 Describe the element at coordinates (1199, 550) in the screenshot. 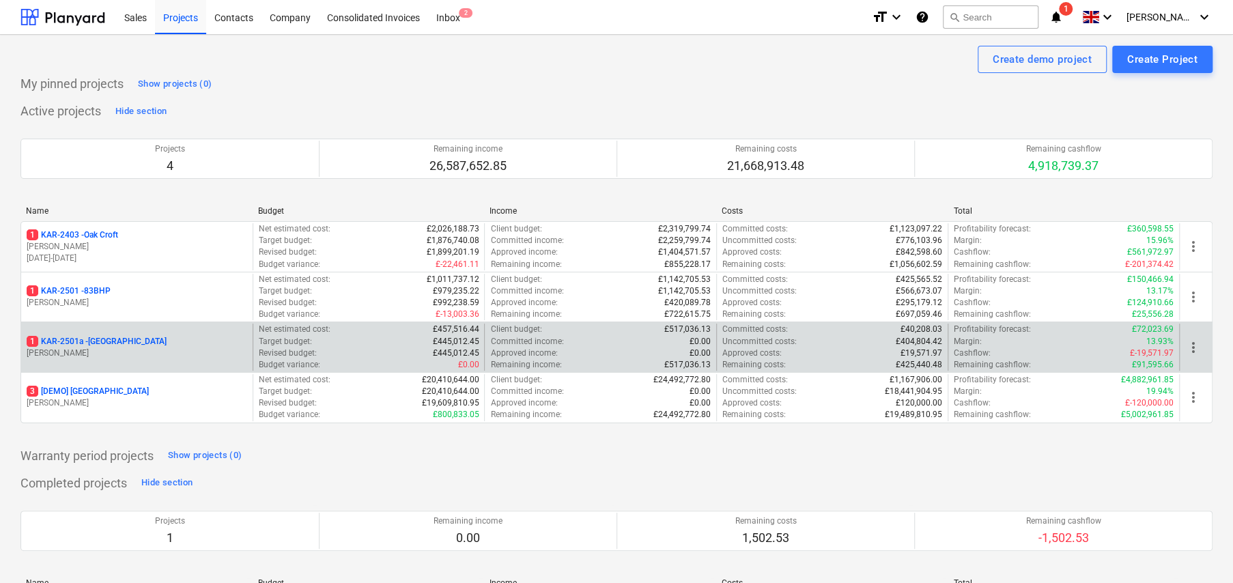

I see `div: Chat Widget` at that location.